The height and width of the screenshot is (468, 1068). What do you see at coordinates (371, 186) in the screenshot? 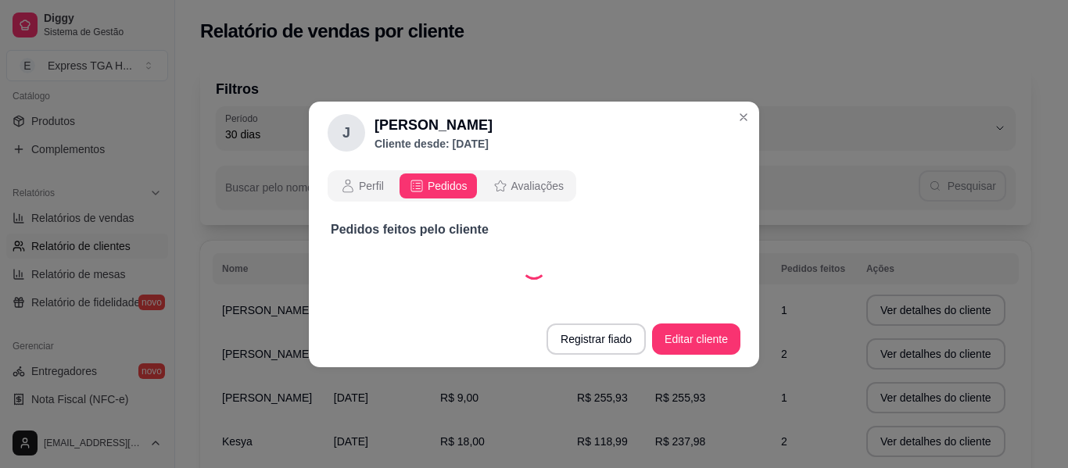
I see `span: Perfil` at bounding box center [371, 186].